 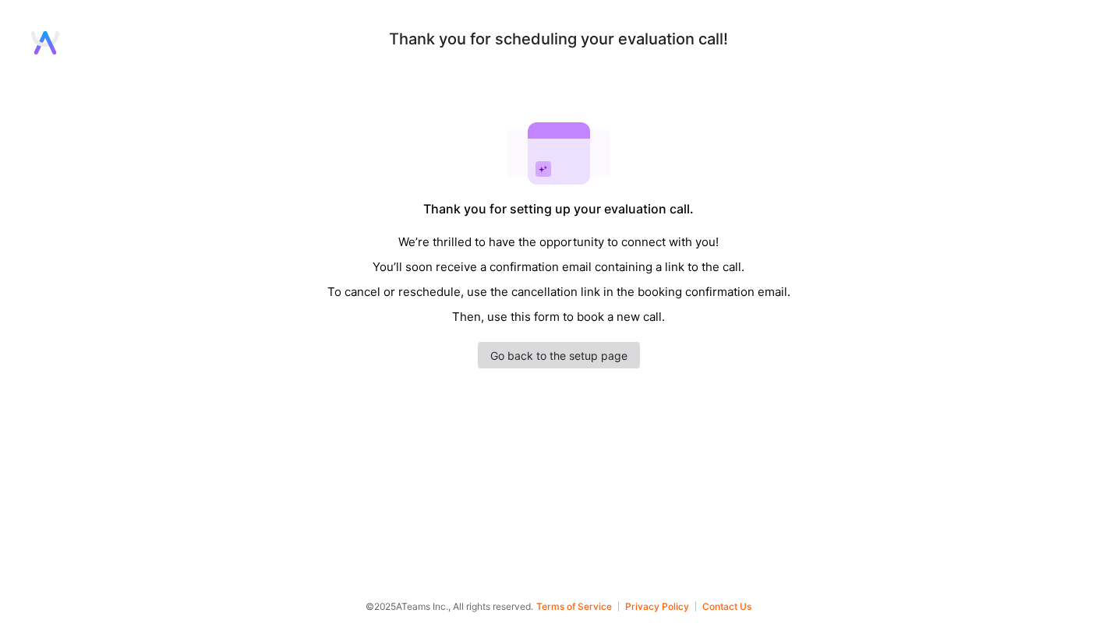 I want to click on button: Contact Us, so click(x=726, y=606).